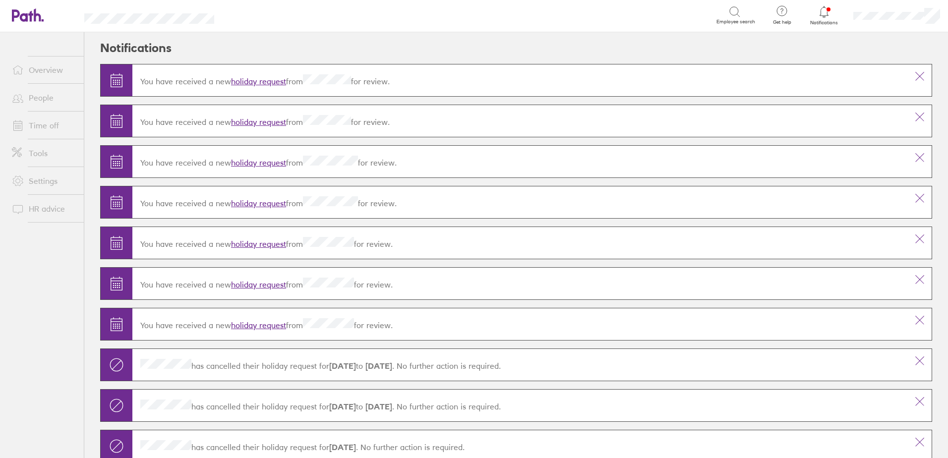  What do you see at coordinates (44, 153) in the screenshot?
I see `a: Tools` at bounding box center [44, 153].